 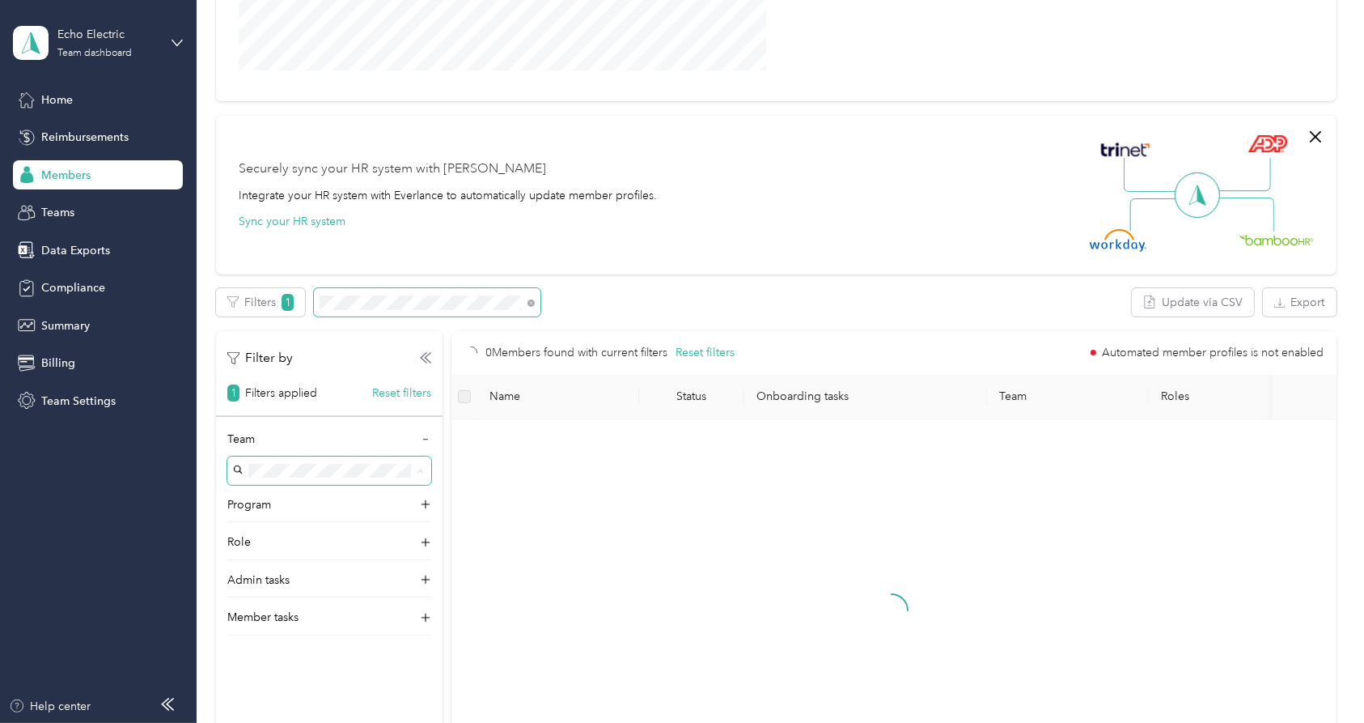 I want to click on span: Automated member profiles is not enabled, so click(x=1213, y=353).